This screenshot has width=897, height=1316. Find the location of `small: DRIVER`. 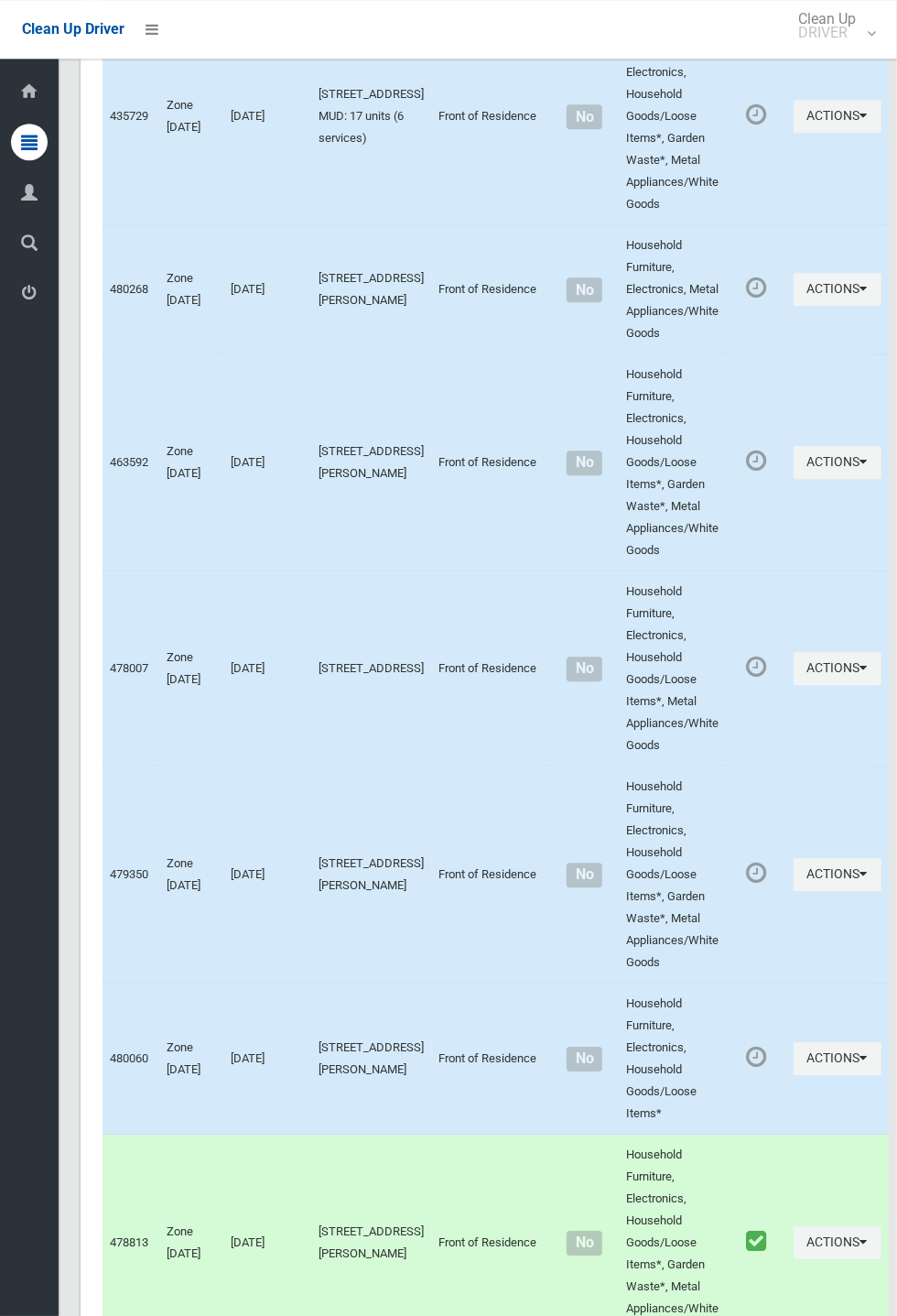

small: DRIVER is located at coordinates (827, 33).